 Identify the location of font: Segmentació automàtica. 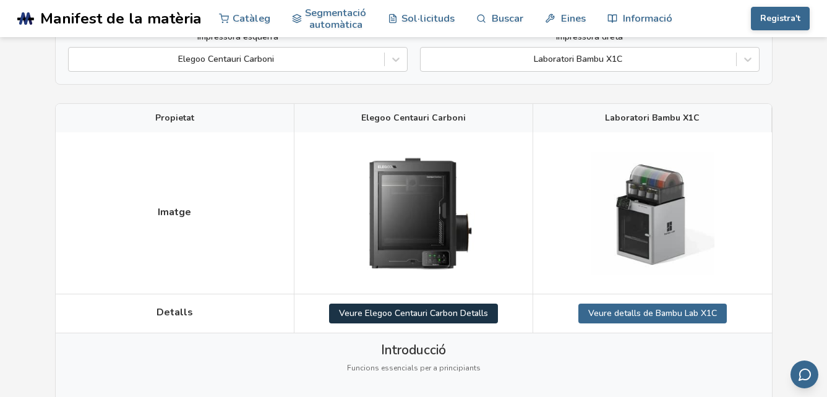
(335, 19).